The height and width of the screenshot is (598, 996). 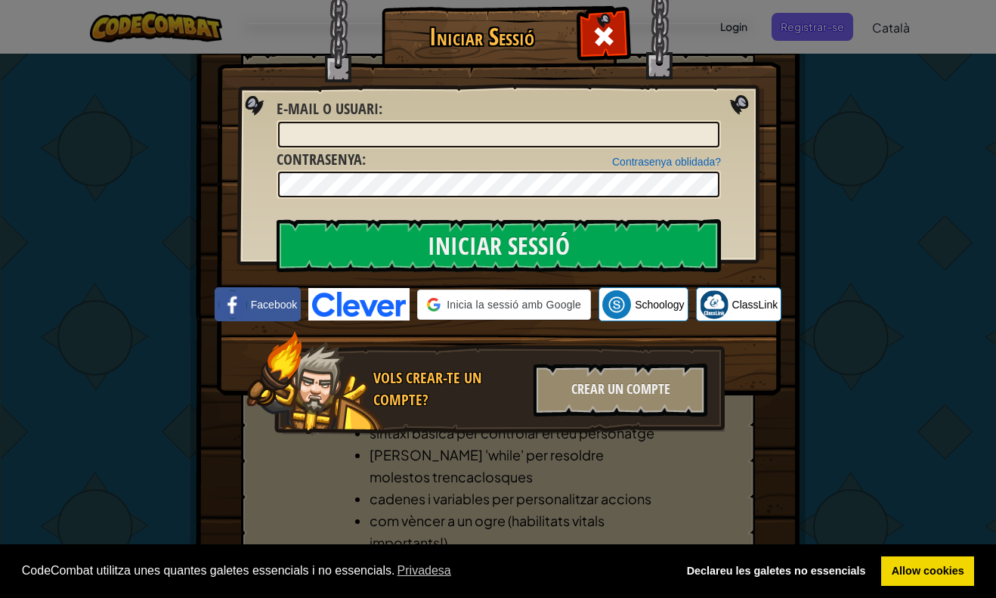 What do you see at coordinates (274, 305) in the screenshot?
I see `span: Facebook` at bounding box center [274, 305].